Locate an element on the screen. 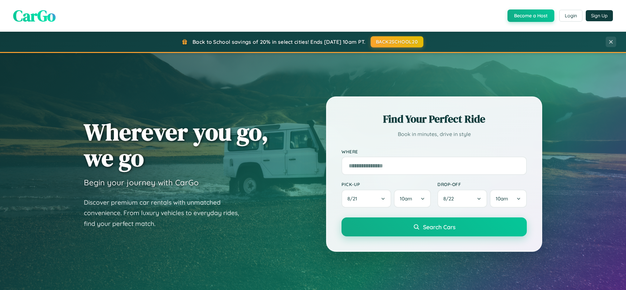  h3: Begin your journey with CarGo is located at coordinates (141, 183).